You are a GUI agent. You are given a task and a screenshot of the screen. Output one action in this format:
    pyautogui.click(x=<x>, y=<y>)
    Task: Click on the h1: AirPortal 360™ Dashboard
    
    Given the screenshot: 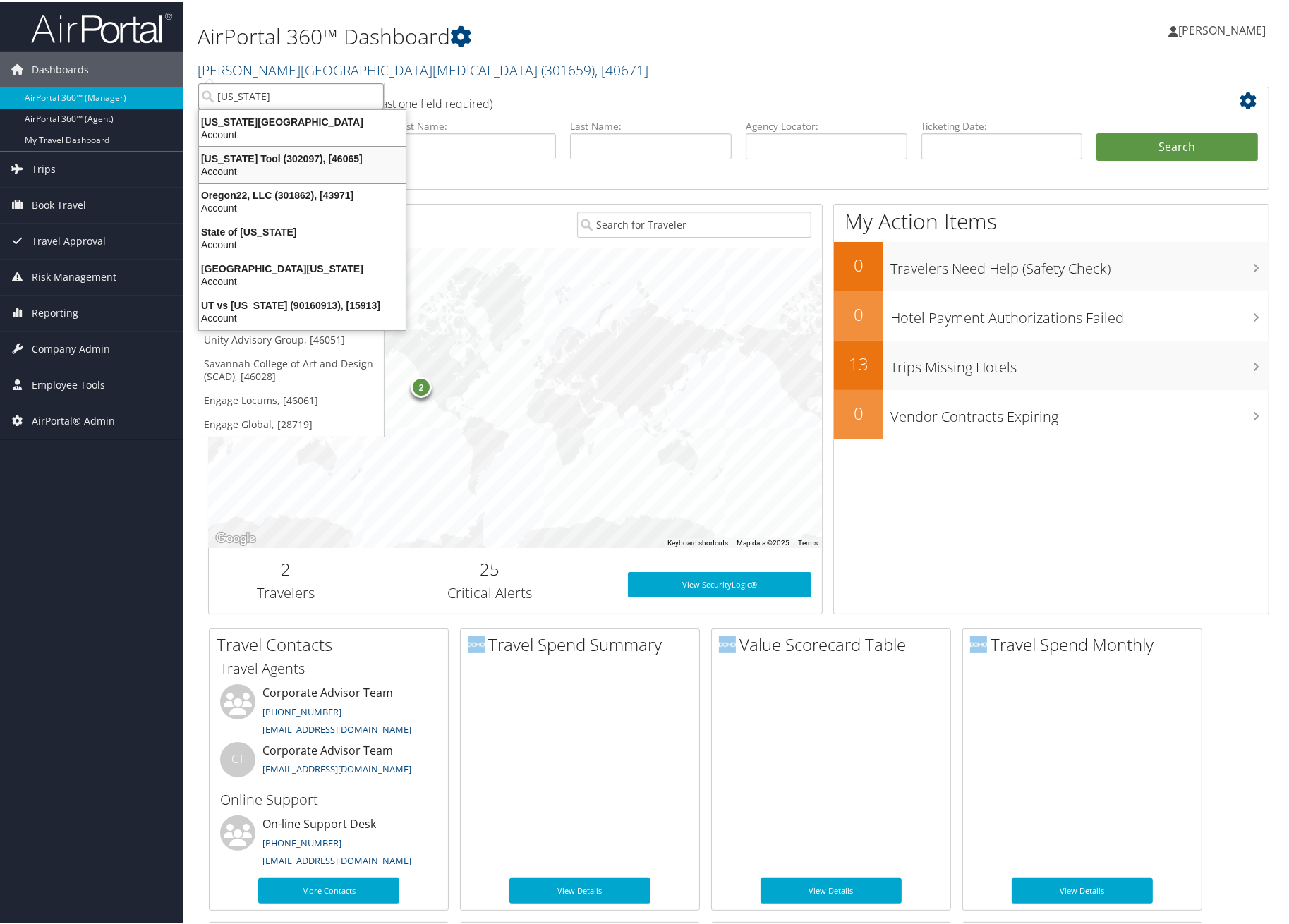 What is the action you would take?
    pyautogui.click(x=558, y=35)
    